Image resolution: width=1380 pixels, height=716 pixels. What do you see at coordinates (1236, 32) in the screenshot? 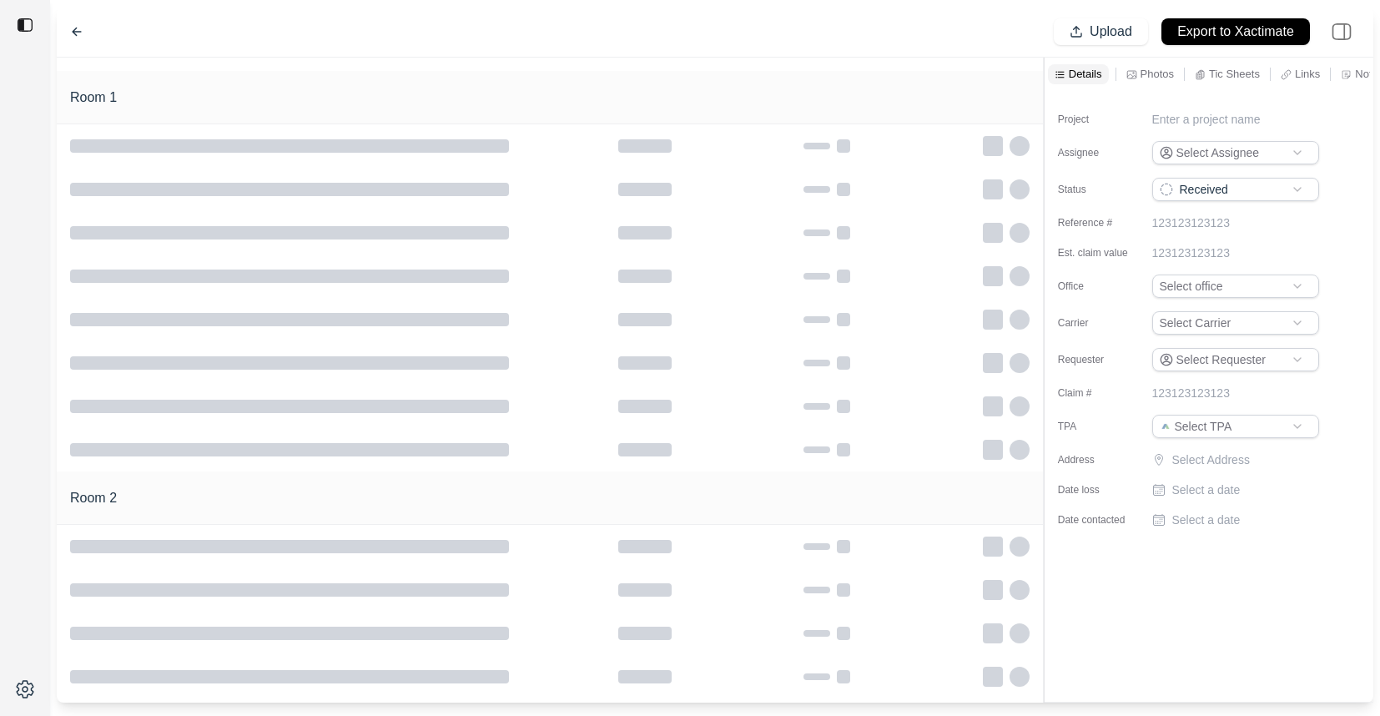
I see `button: Export to Xactimate` at bounding box center [1236, 32].